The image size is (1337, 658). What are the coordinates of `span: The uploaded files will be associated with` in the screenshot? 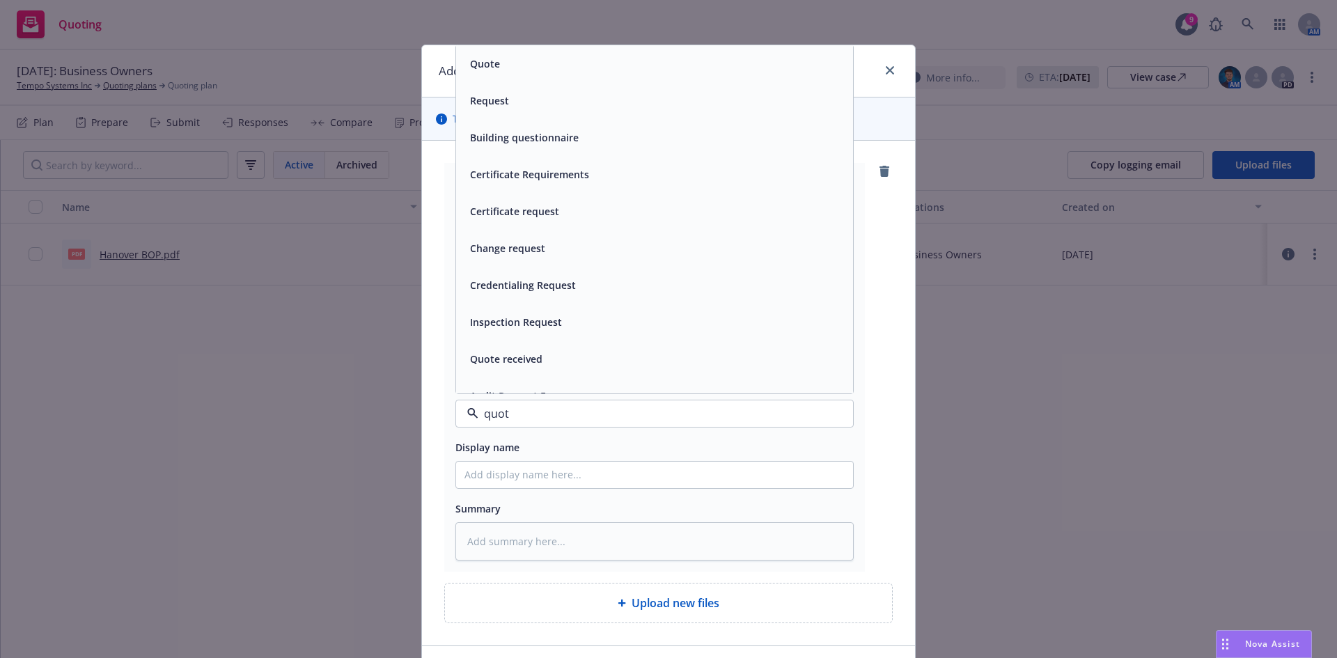 It's located at (616, 118).